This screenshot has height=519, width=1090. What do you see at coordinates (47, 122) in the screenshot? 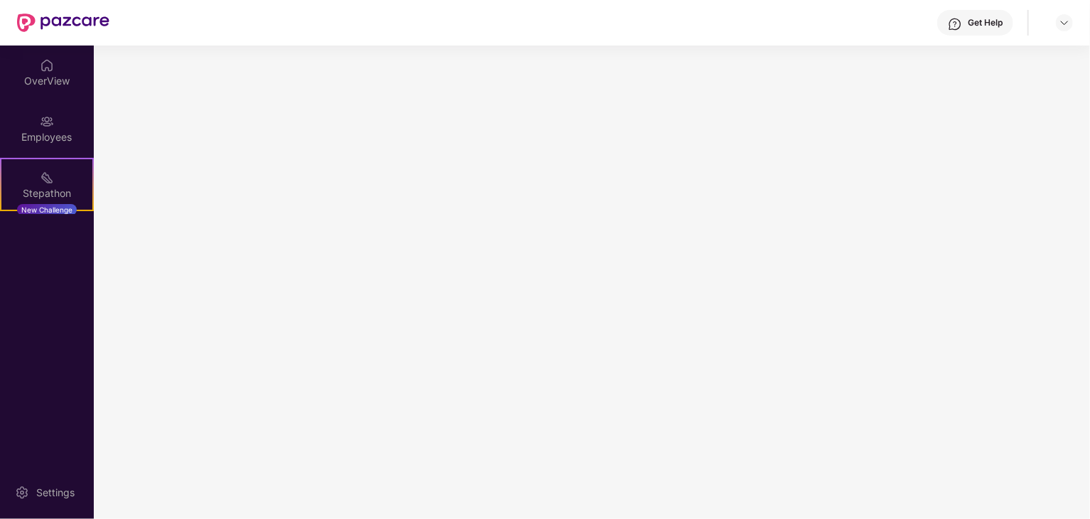
I see `img: svg+xml;base64,PHN2ZyBpZD0iRW1wbG95ZWVzIiB4bWxucz0iaHR0cDovL3d3dy53My5vcmcvMjAwMC9zdmciIHdpZHRoPS...` at bounding box center [47, 122].